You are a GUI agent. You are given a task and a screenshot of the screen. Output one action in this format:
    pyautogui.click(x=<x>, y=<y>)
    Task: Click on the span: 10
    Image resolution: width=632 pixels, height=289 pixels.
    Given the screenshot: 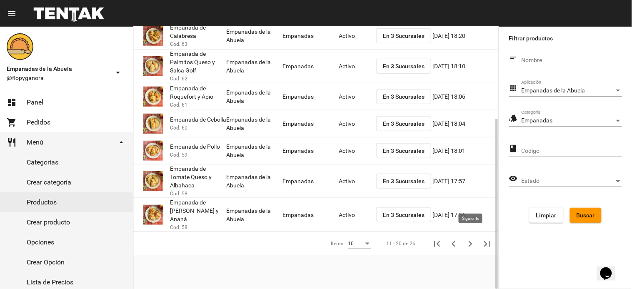 What is the action you would take?
    pyautogui.click(x=351, y=244)
    